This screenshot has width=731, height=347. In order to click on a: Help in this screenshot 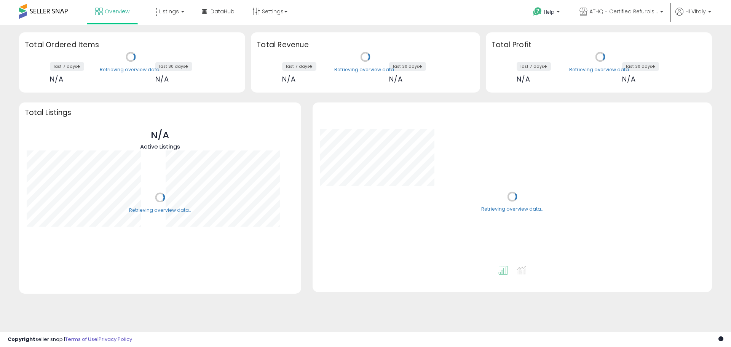, I will do `click(547, 13)`.